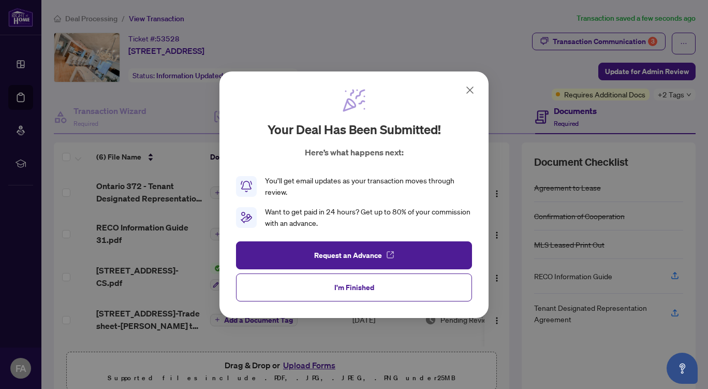  What do you see at coordinates (354, 255) in the screenshot?
I see `button: Request an Advance` at bounding box center [354, 255].